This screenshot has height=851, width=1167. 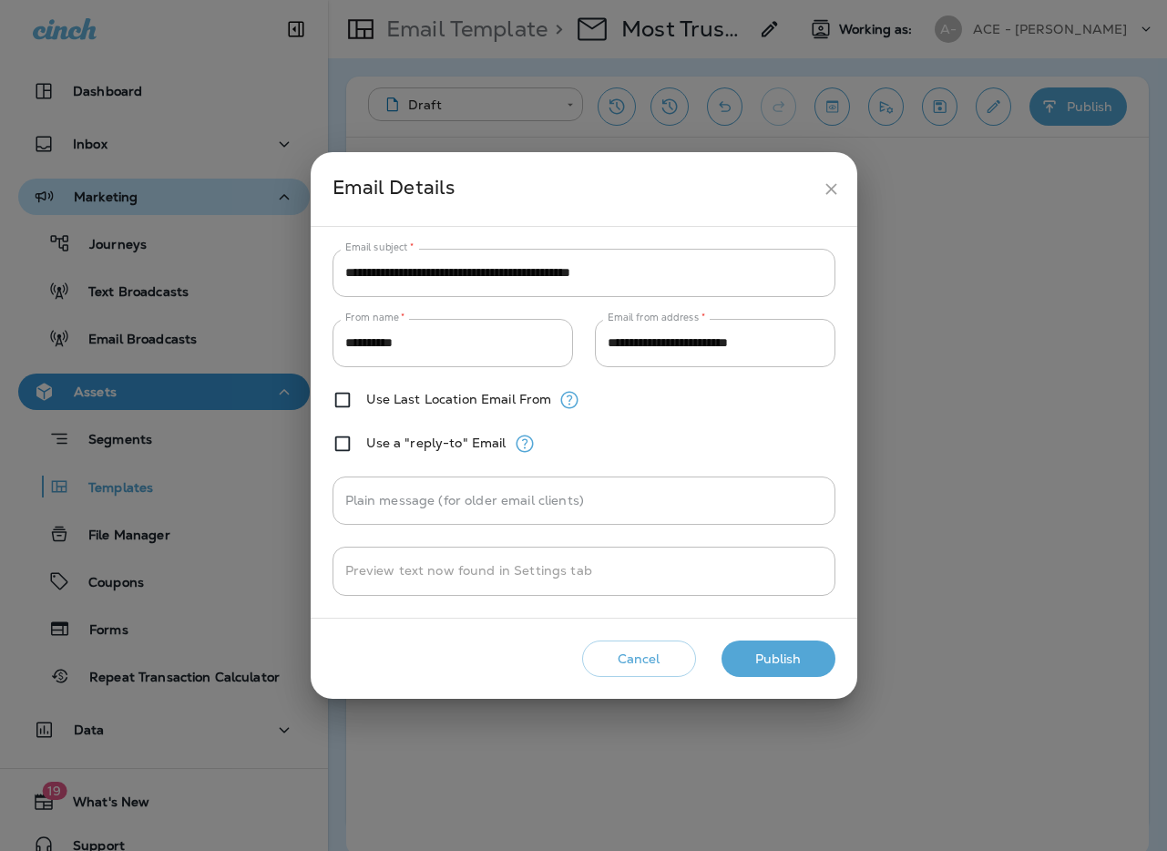 What do you see at coordinates (436, 443) in the screenshot?
I see `label: Use a "reply-to" Email` at bounding box center [436, 443].